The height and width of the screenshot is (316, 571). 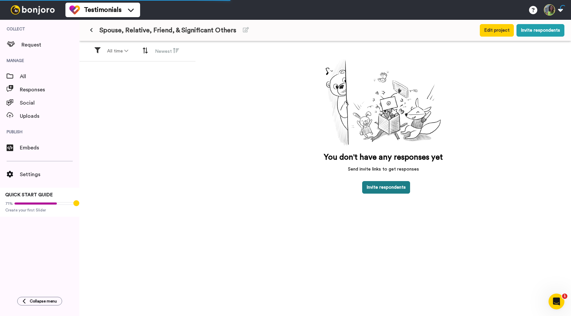 I want to click on span: All, so click(x=50, y=77).